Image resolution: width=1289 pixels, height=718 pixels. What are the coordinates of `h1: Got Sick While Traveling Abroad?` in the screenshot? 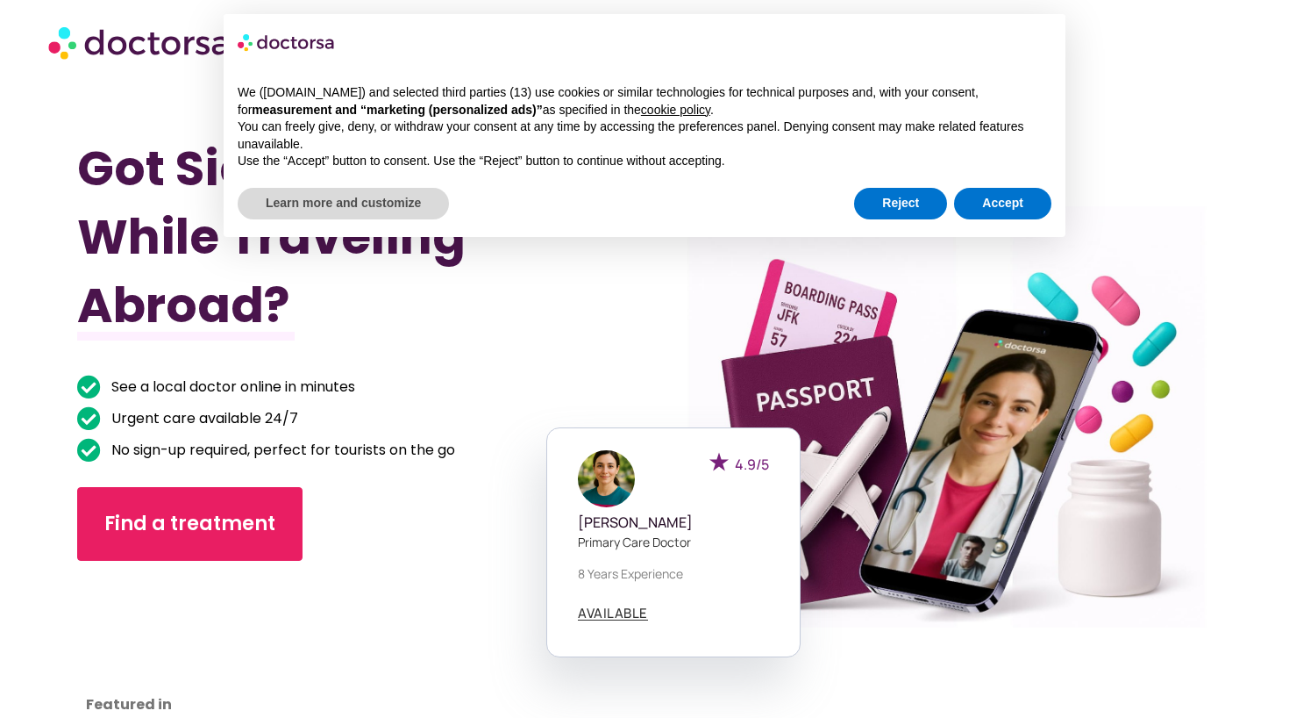 It's located at (318, 237).